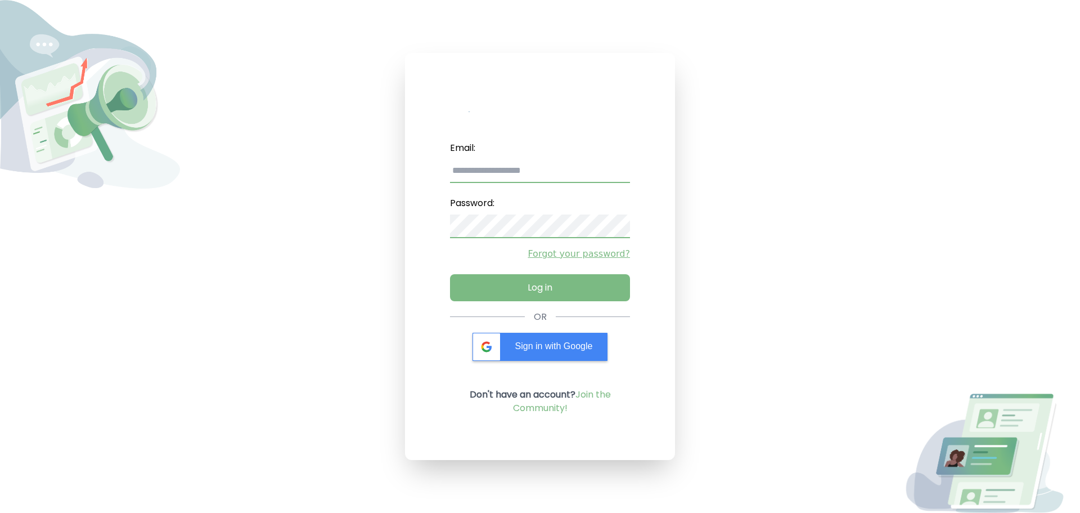  Describe the element at coordinates (540, 401) in the screenshot. I see `p: Don't have an account?` at that location.